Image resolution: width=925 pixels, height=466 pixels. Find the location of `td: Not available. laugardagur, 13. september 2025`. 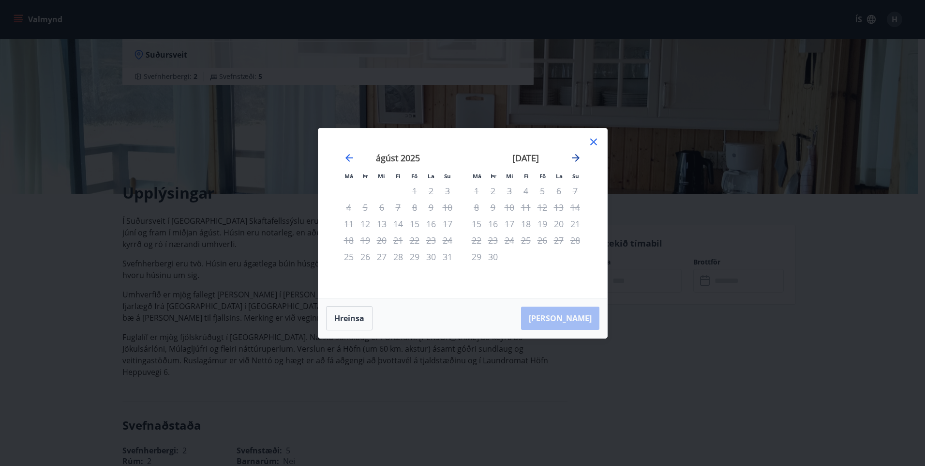

td: Not available. laugardagur, 13. september 2025 is located at coordinates (559, 207).